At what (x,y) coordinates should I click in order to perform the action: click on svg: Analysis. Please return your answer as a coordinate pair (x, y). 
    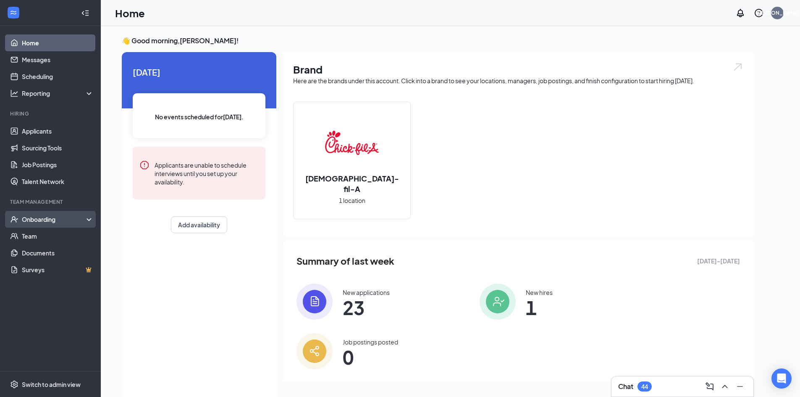
    Looking at the image, I should click on (14, 93).